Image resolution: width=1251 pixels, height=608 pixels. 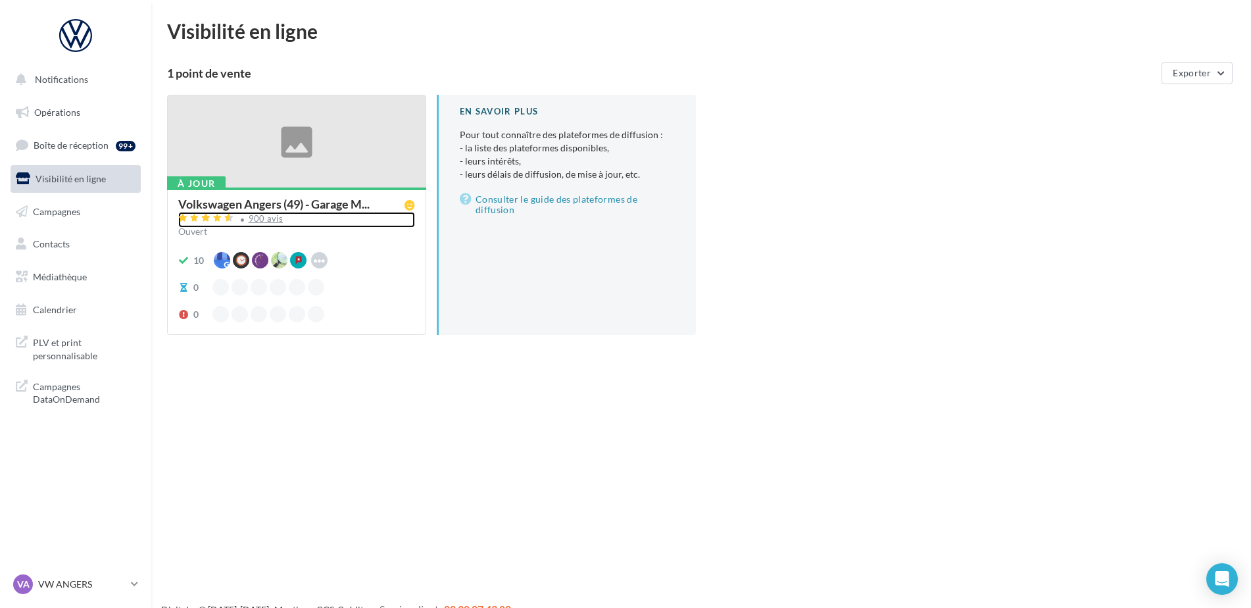 I want to click on div: 1 point de vente, so click(x=662, y=73).